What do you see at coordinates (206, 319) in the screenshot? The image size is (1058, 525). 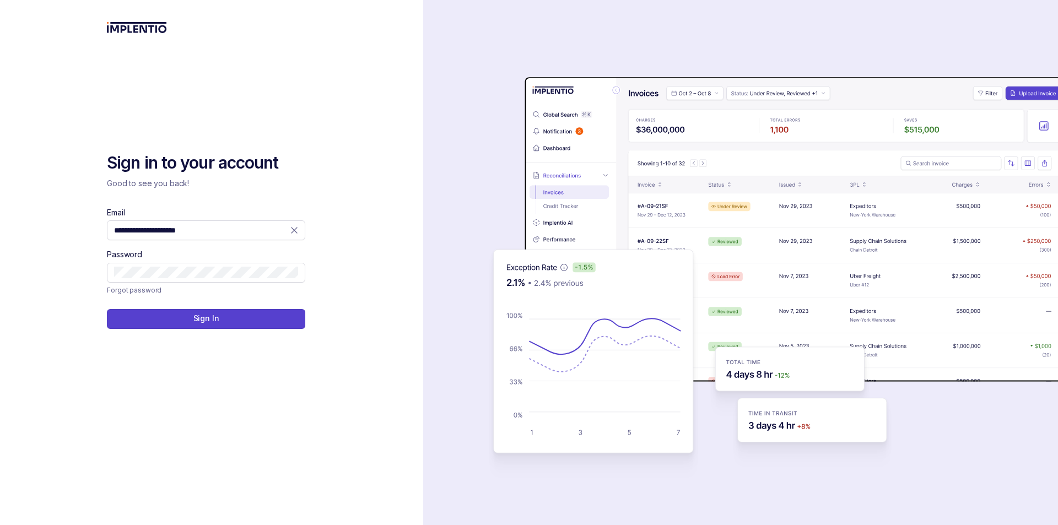 I see `button: Sign In` at bounding box center [206, 319].